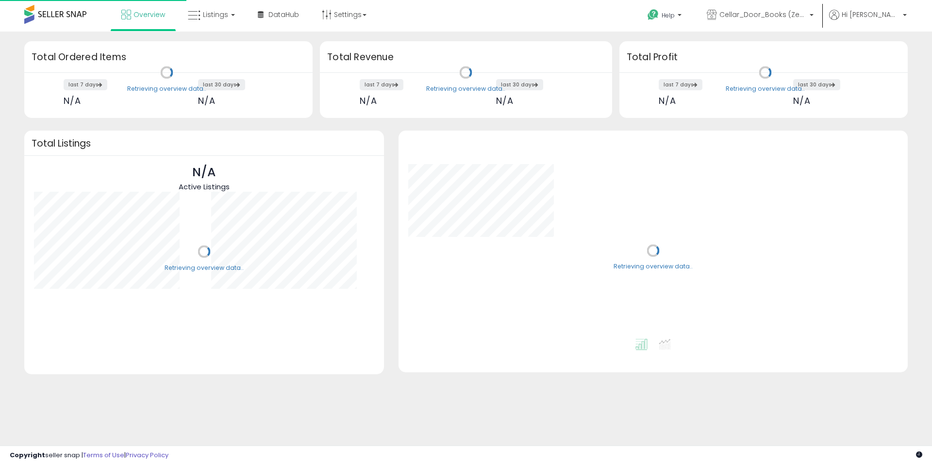 This screenshot has height=465, width=932. What do you see at coordinates (668, 15) in the screenshot?
I see `span: Help` at bounding box center [668, 15].